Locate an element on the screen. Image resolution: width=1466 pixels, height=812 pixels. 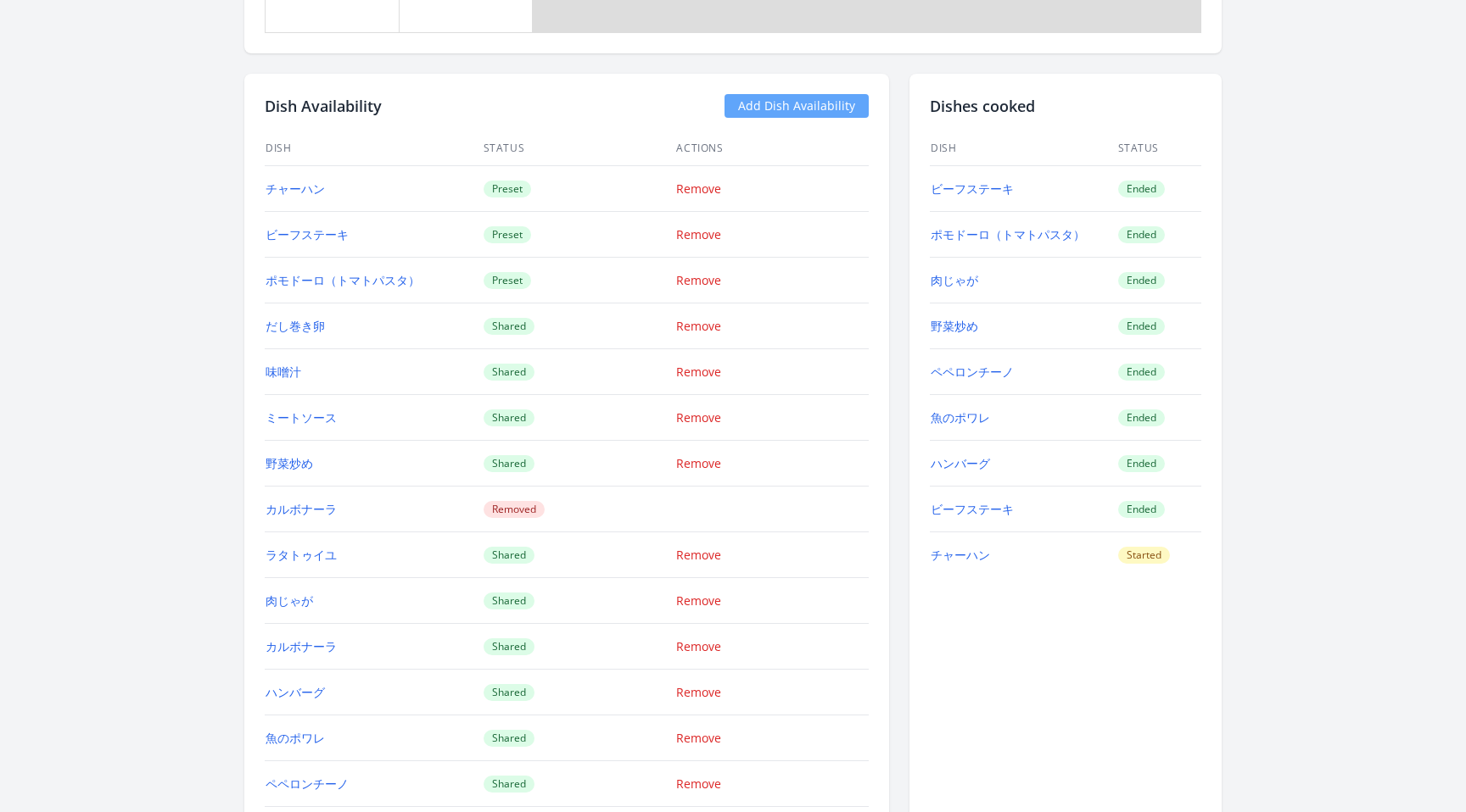
span: Removed is located at coordinates (514, 509).